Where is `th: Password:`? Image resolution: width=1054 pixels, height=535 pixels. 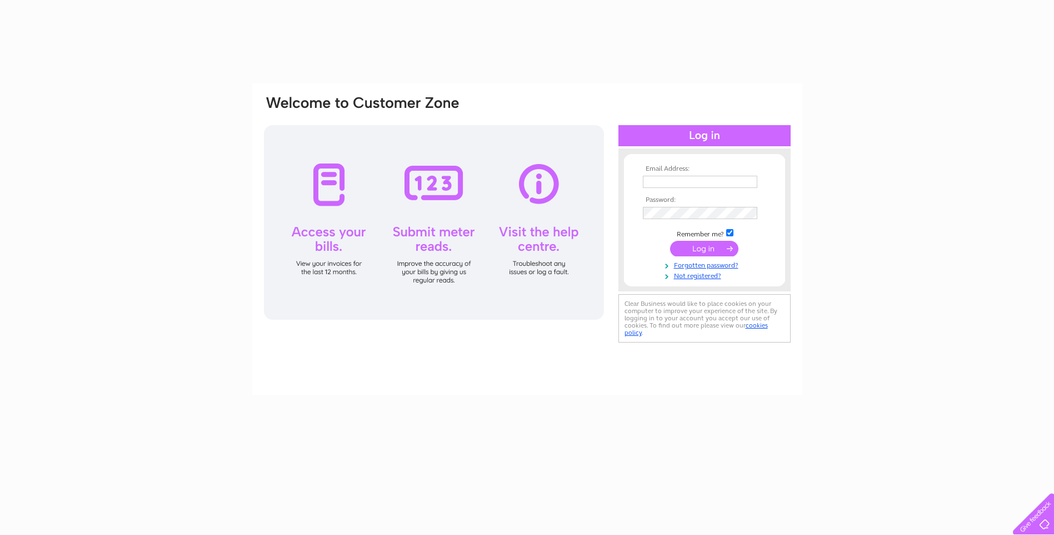 th: Password: is located at coordinates (705, 200).